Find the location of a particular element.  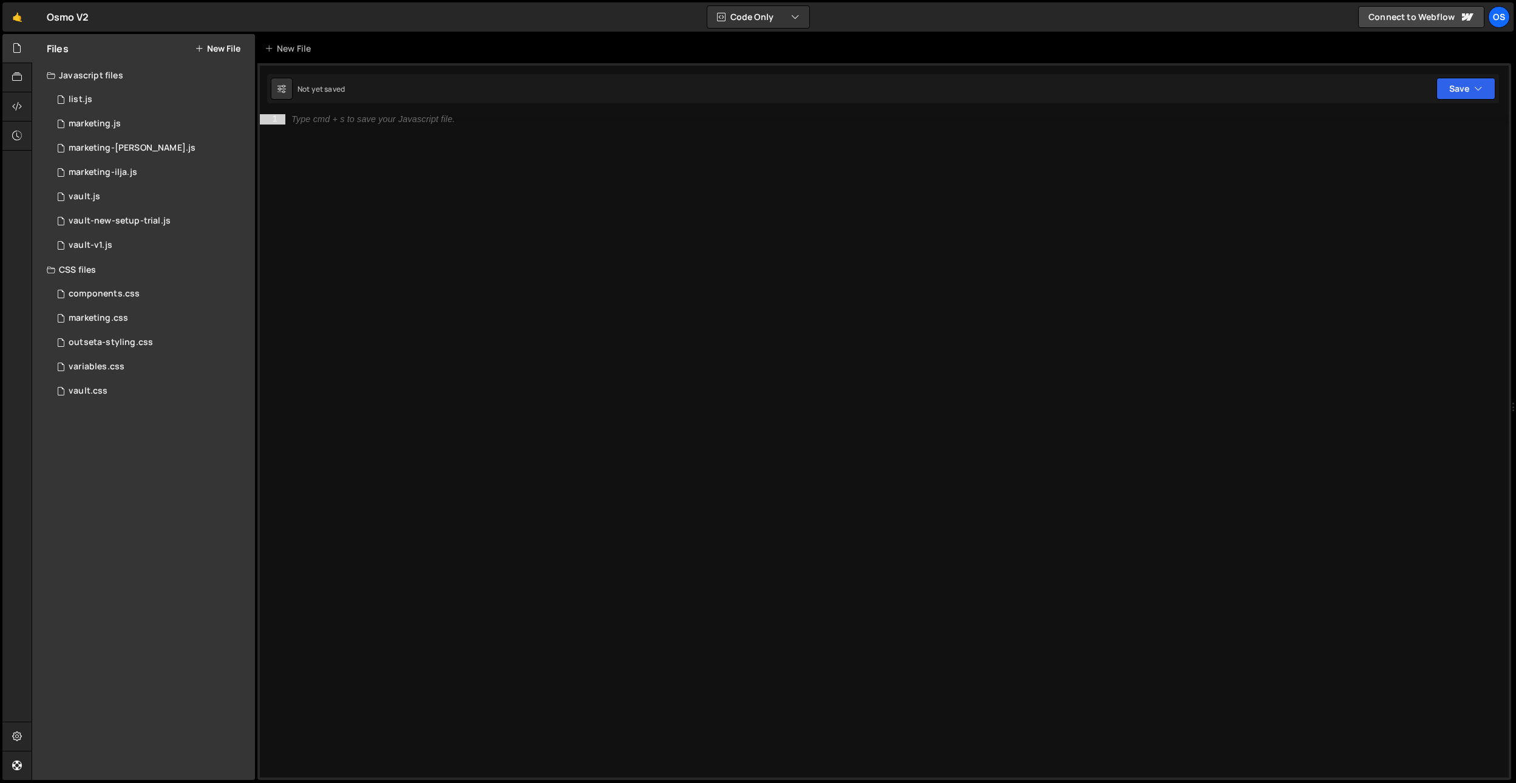

div: 1 is located at coordinates (273, 119).